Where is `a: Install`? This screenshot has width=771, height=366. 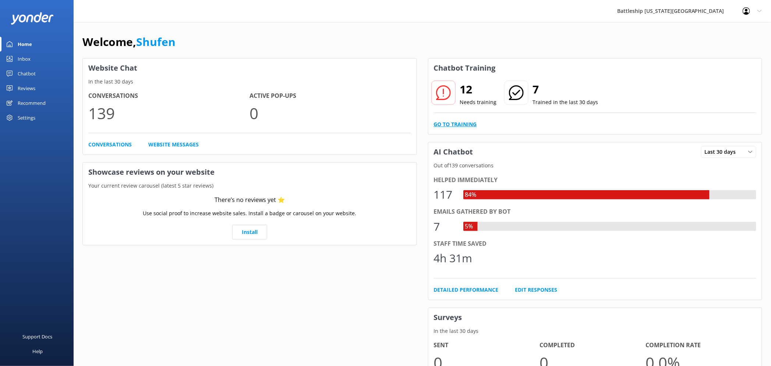
a: Install is located at coordinates (249, 232).